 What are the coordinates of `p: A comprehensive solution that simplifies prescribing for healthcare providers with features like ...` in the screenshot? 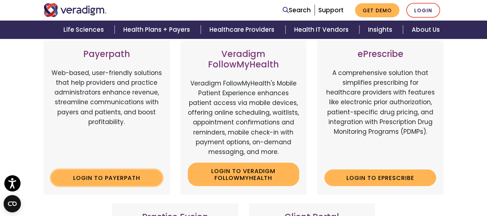 It's located at (380, 116).